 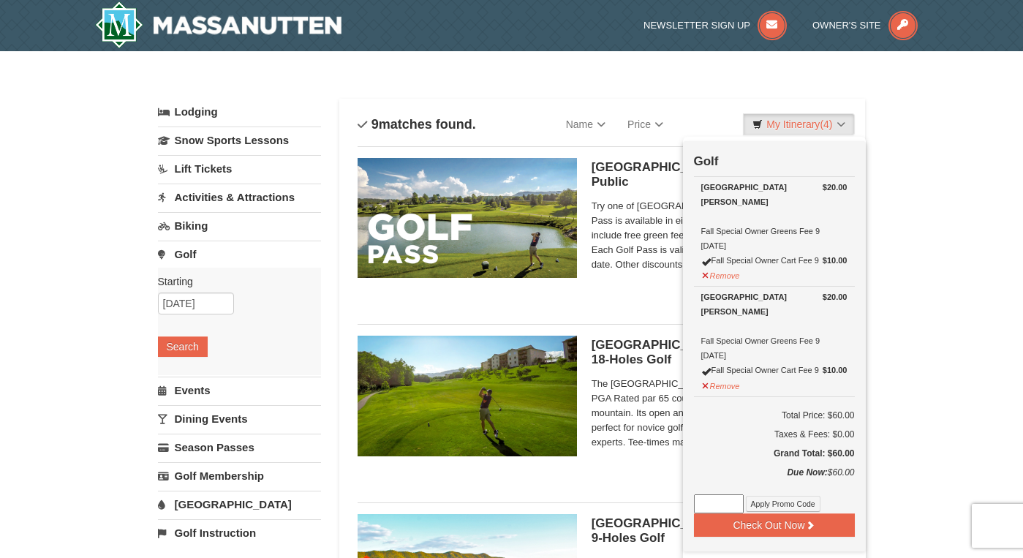 What do you see at coordinates (239, 197) in the screenshot?
I see `a: Activities & Attractions` at bounding box center [239, 197].